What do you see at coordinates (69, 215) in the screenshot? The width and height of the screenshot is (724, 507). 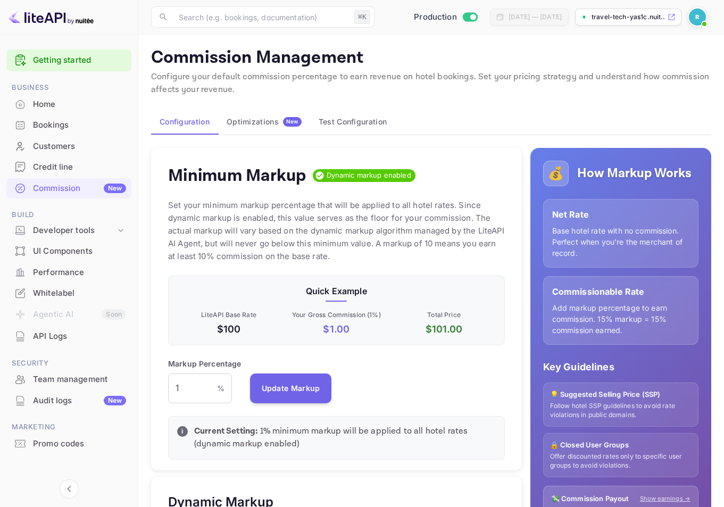 I see `span: Build` at bounding box center [69, 215].